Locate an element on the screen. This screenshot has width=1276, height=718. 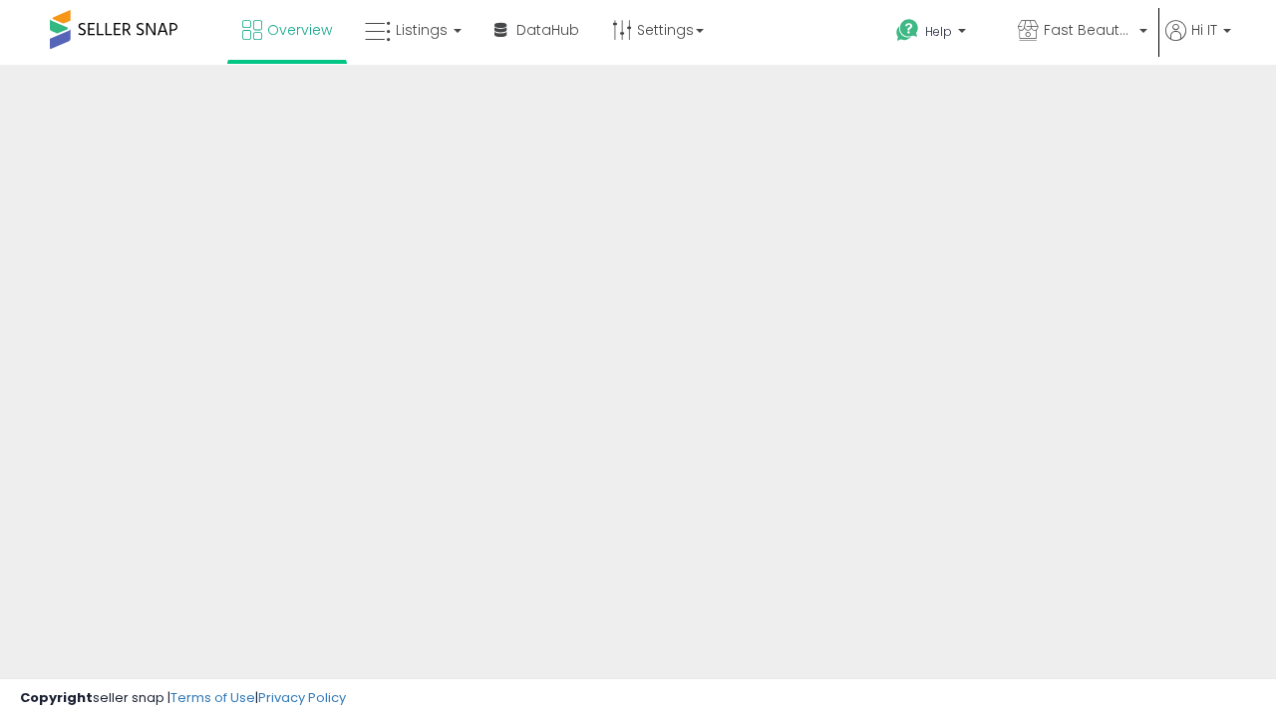
a: Help is located at coordinates (940, 34).